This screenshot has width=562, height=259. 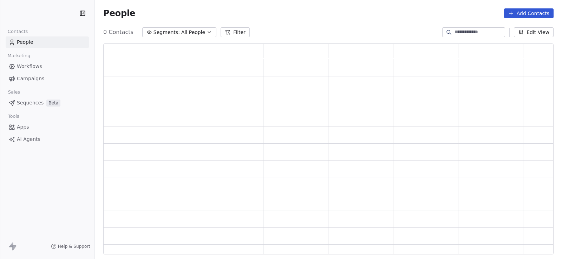 I want to click on span: All People, so click(x=193, y=32).